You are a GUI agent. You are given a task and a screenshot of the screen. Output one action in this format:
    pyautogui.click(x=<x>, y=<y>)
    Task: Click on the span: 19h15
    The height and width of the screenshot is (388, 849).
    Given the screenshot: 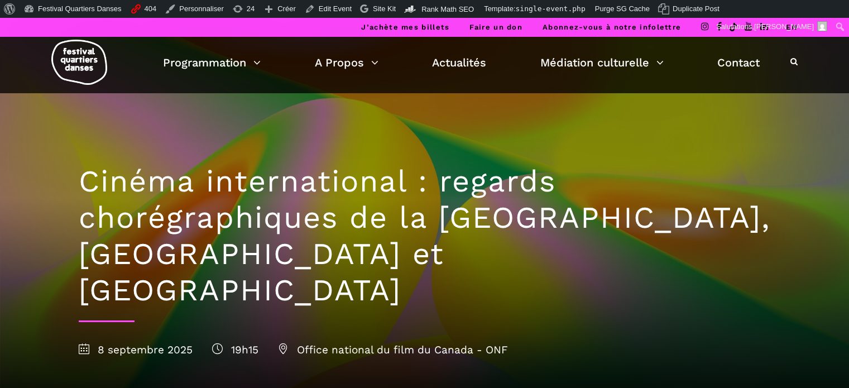 What is the action you would take?
    pyautogui.click(x=235, y=349)
    